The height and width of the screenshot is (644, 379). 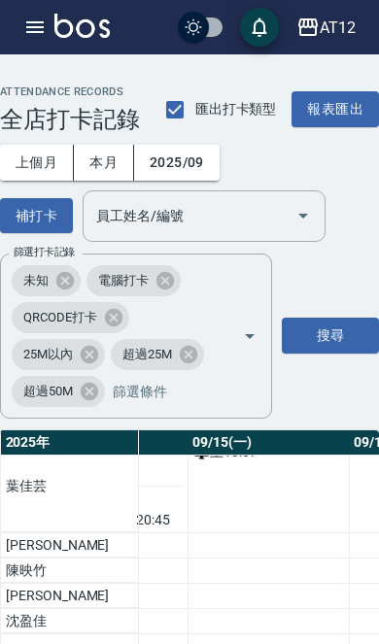 I want to click on th: 09/15(一), so click(x=268, y=443).